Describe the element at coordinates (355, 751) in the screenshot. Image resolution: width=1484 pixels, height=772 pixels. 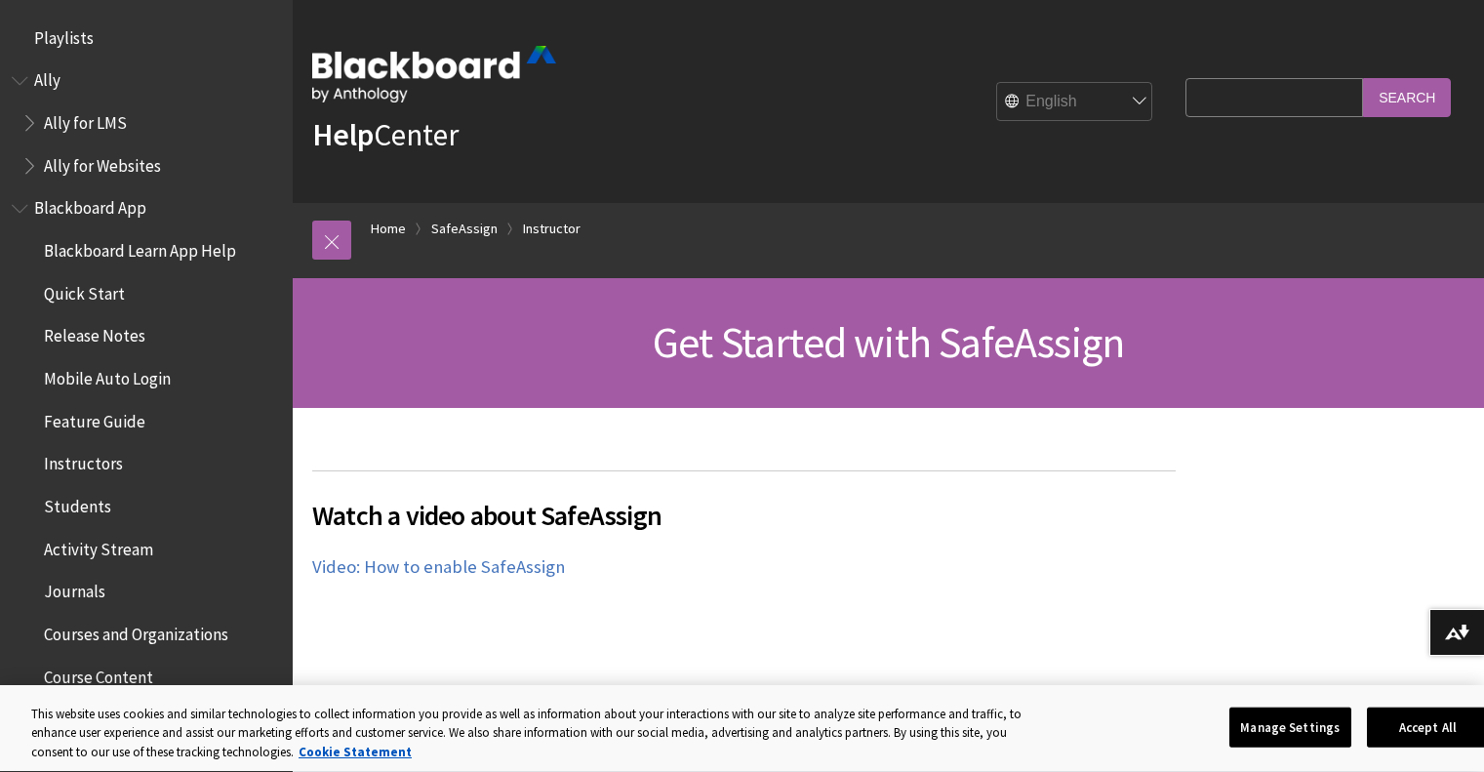
I see `a: More information about your privacy, opens in a new tab` at that location.